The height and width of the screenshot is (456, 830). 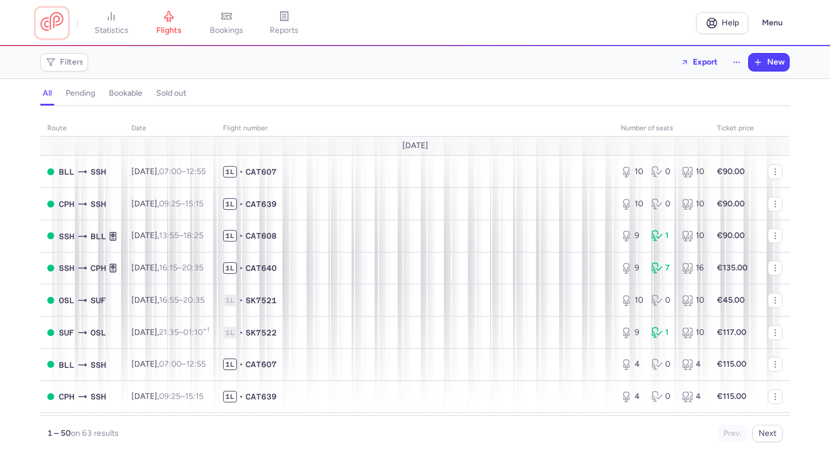 What do you see at coordinates (111, 23) in the screenshot?
I see `a: statistics` at bounding box center [111, 23].